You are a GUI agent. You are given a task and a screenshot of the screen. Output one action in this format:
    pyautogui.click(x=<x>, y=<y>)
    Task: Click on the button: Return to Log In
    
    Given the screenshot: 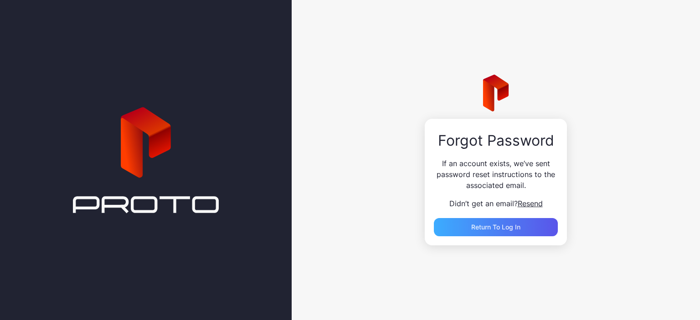 What is the action you would take?
    pyautogui.click(x=496, y=227)
    